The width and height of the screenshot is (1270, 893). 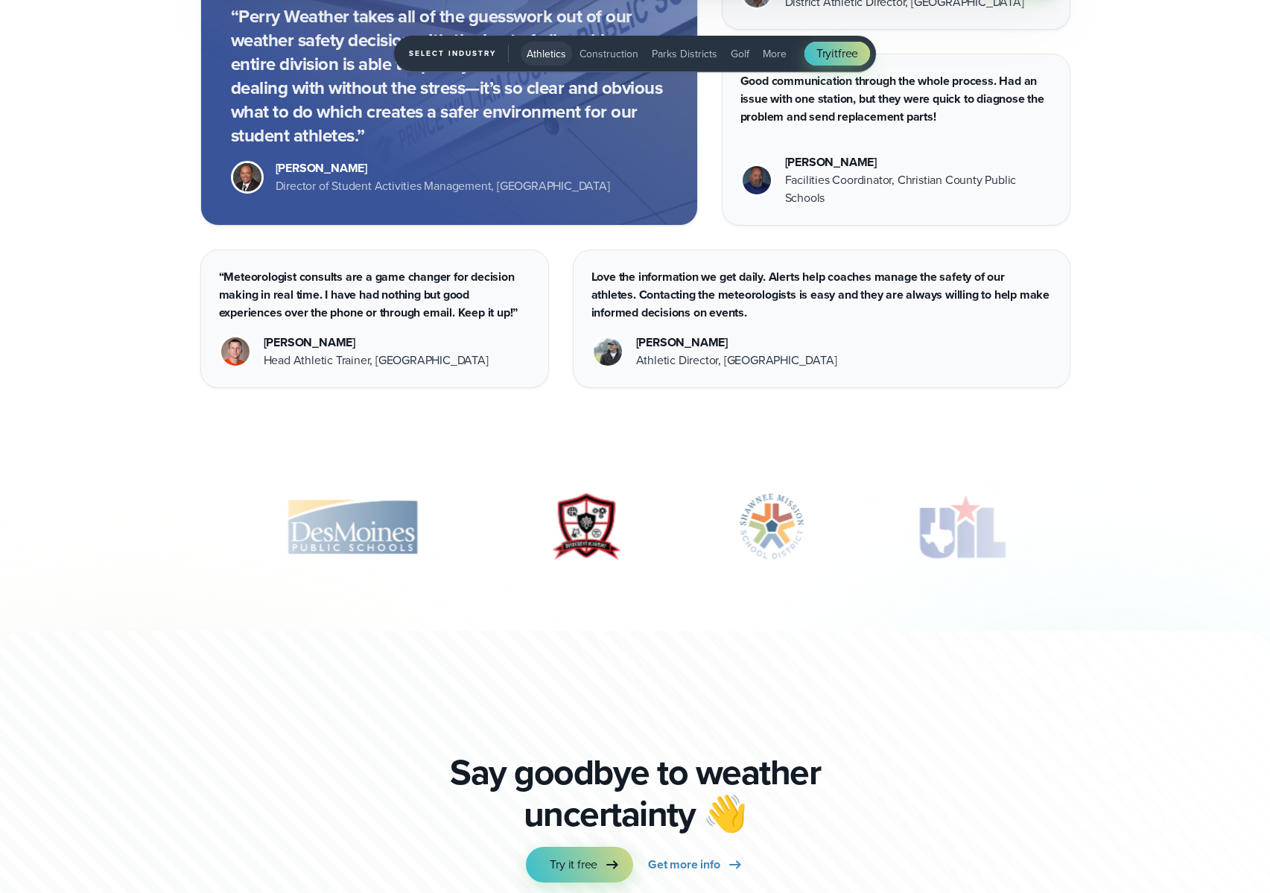 What do you see at coordinates (834, 53) in the screenshot?
I see `span: it` at bounding box center [834, 53].